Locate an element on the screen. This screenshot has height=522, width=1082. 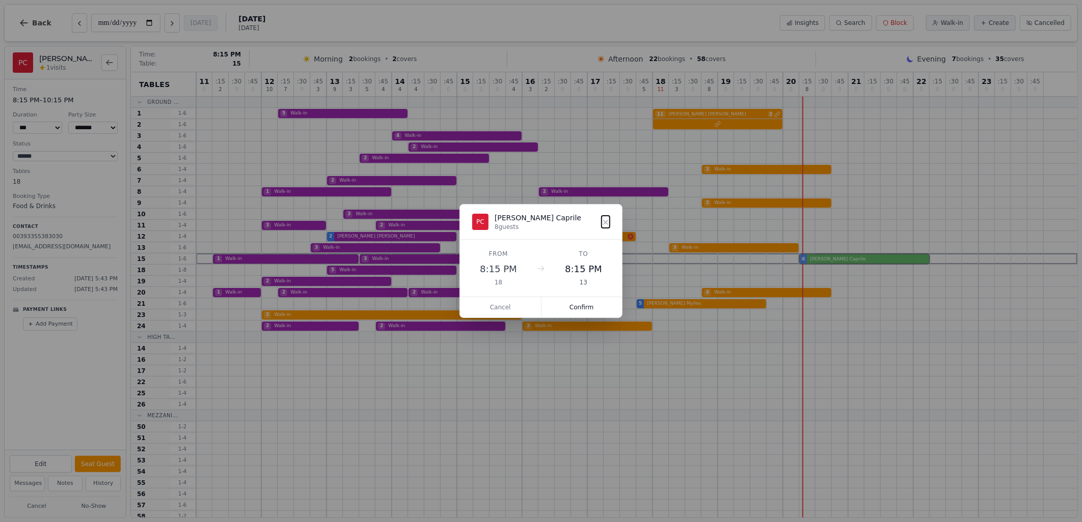
div: 13 is located at coordinates (583, 283).